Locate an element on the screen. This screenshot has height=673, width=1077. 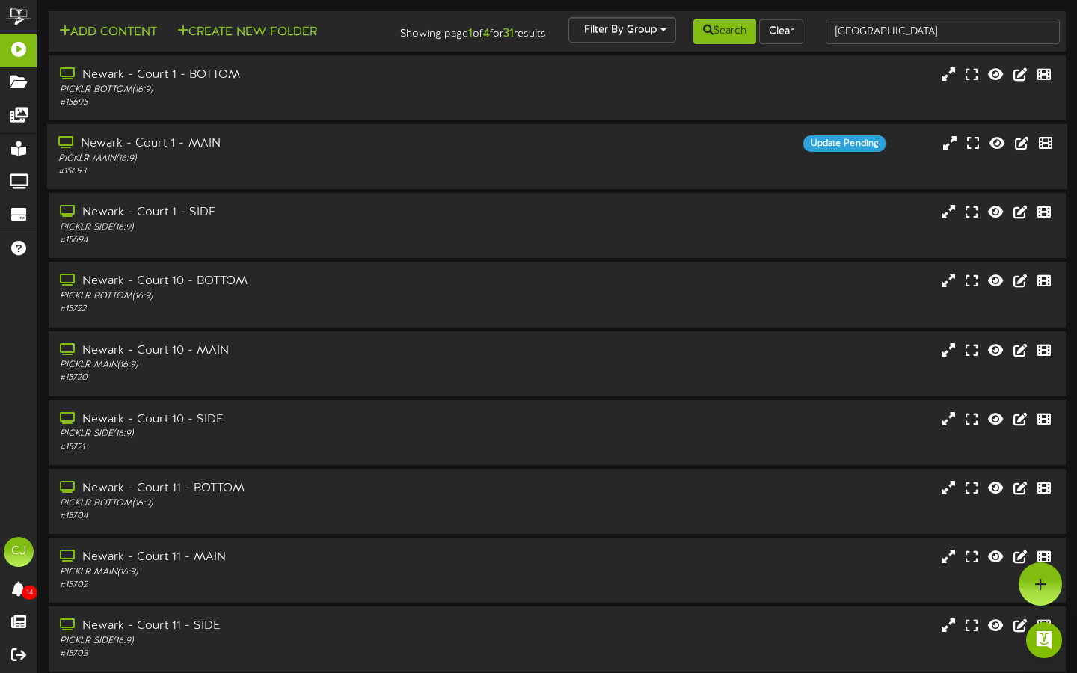
input: -- Search Playlists by Name -- is located at coordinates (944, 31).